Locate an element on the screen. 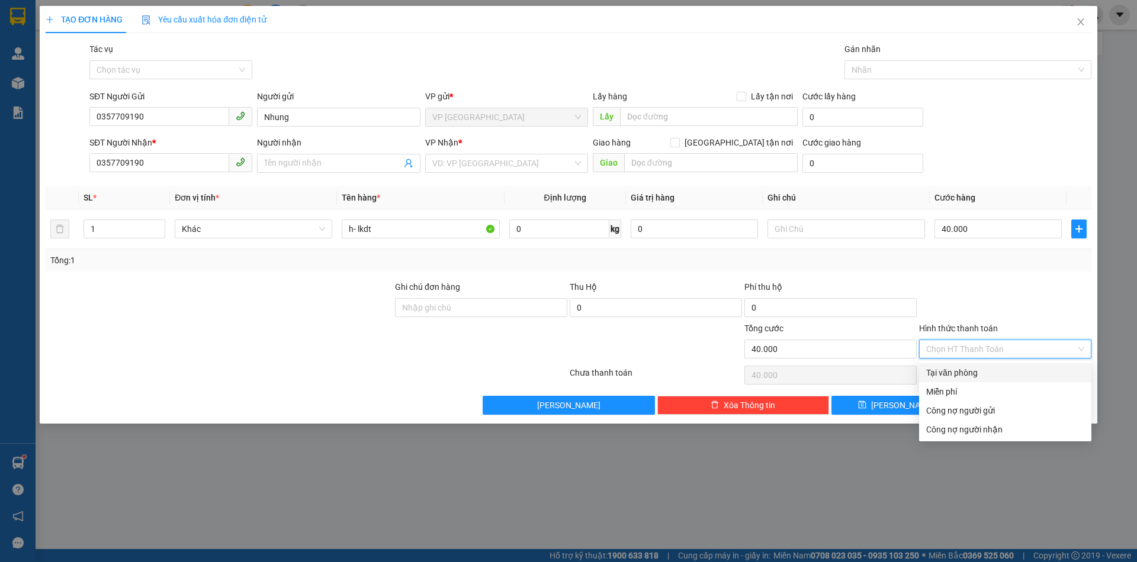 Image resolution: width=1137 pixels, height=562 pixels. label: Hình thức thanh toán is located at coordinates (958, 329).